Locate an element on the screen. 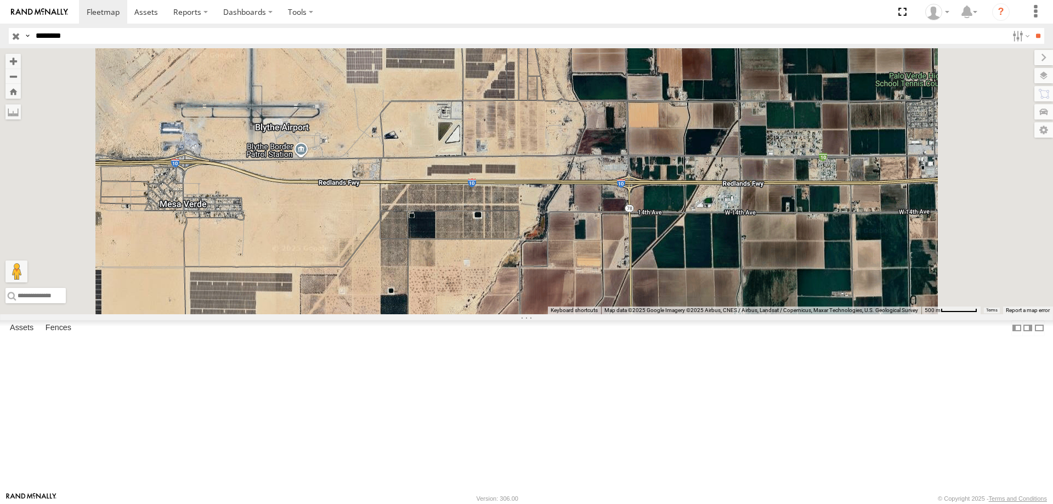  button: Zoom Home is located at coordinates (13, 91).